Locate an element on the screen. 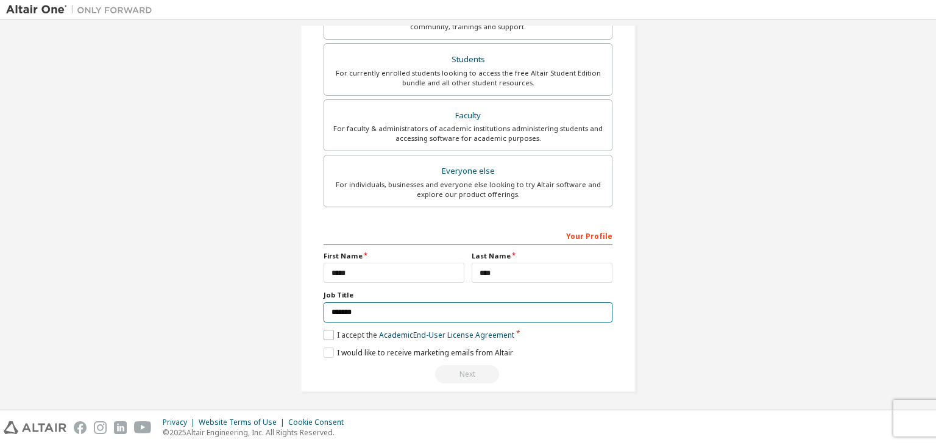  label: Last Name is located at coordinates (542, 256).